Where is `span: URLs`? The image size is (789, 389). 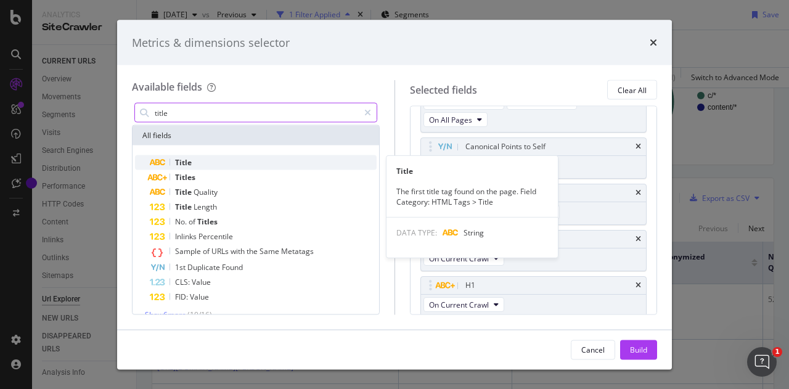
span: URLs is located at coordinates (221, 251).